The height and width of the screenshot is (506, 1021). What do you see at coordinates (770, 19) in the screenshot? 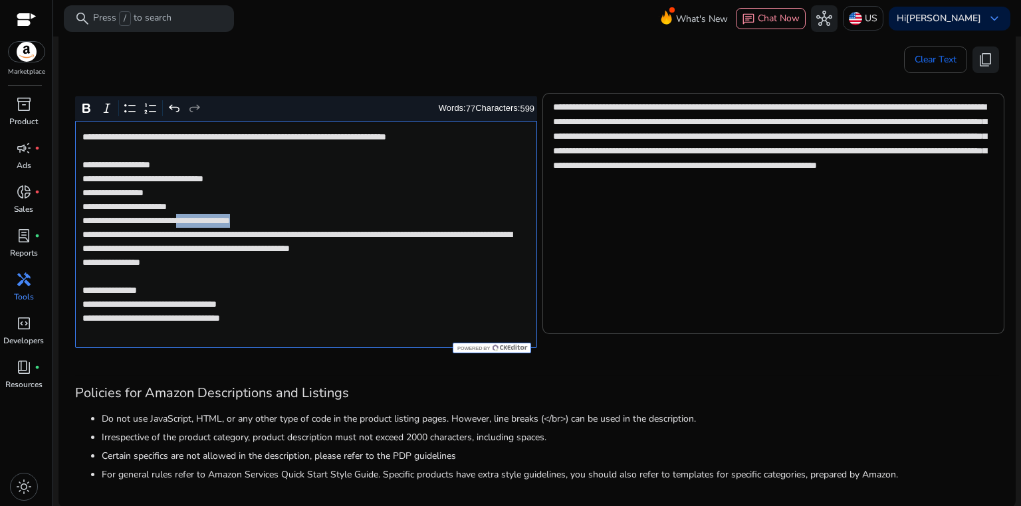
I see `button: chatChat Now` at bounding box center [770, 19].